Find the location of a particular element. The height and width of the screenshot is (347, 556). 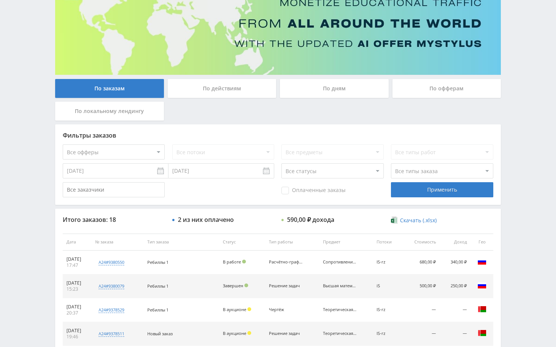

div: a24#9380079 is located at coordinates (112, 286).